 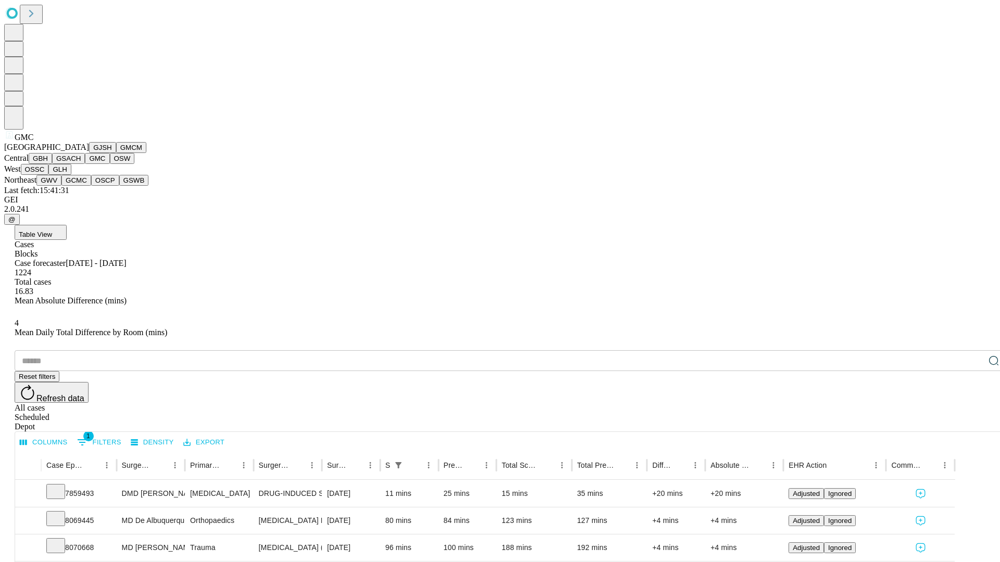 What do you see at coordinates (453, 465) in the screenshot?
I see `div: Predicted In Room Duration` at bounding box center [453, 465].